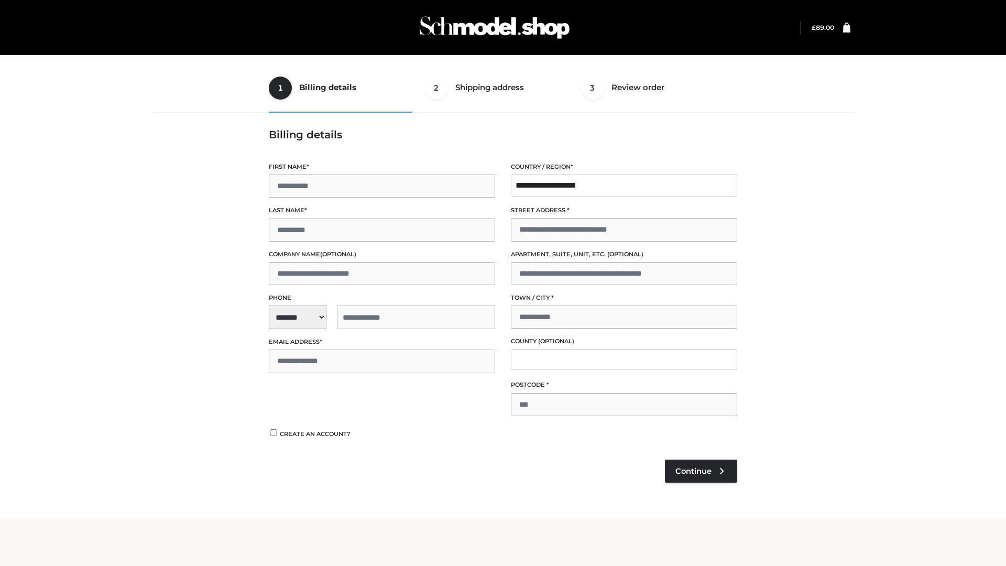  Describe the element at coordinates (382, 298) in the screenshot. I see `label: Phone` at that location.